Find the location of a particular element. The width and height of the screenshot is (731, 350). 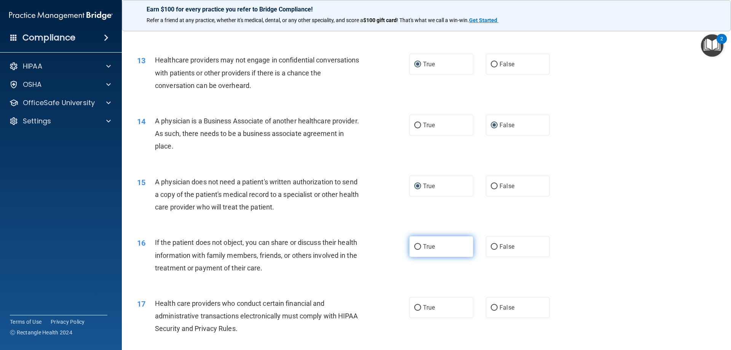

p: Earn $100 for every practice you refer to Bridge Compliance! is located at coordinates (426, 9).